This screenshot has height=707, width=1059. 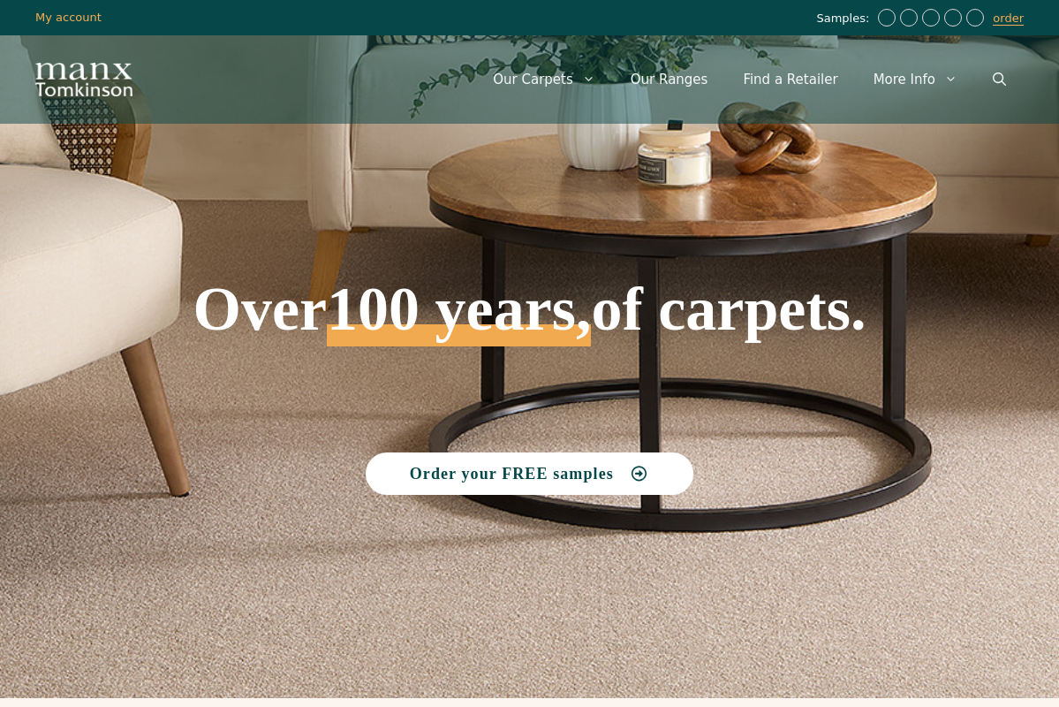 What do you see at coordinates (1008, 19) in the screenshot?
I see `a: order` at bounding box center [1008, 19].